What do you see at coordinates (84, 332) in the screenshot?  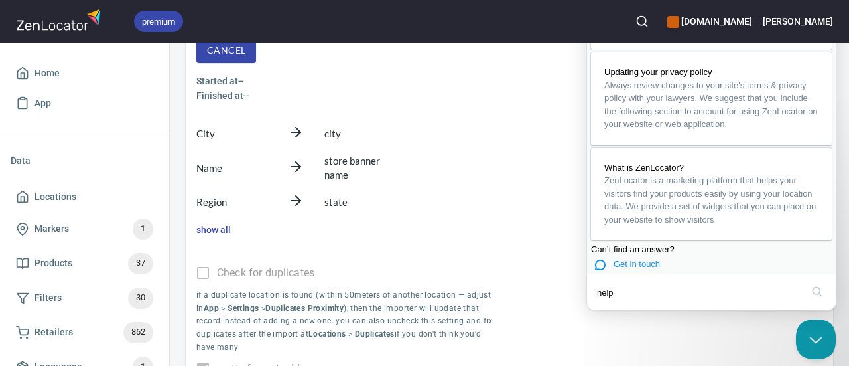 I see `a: Retailers862` at bounding box center [84, 332].